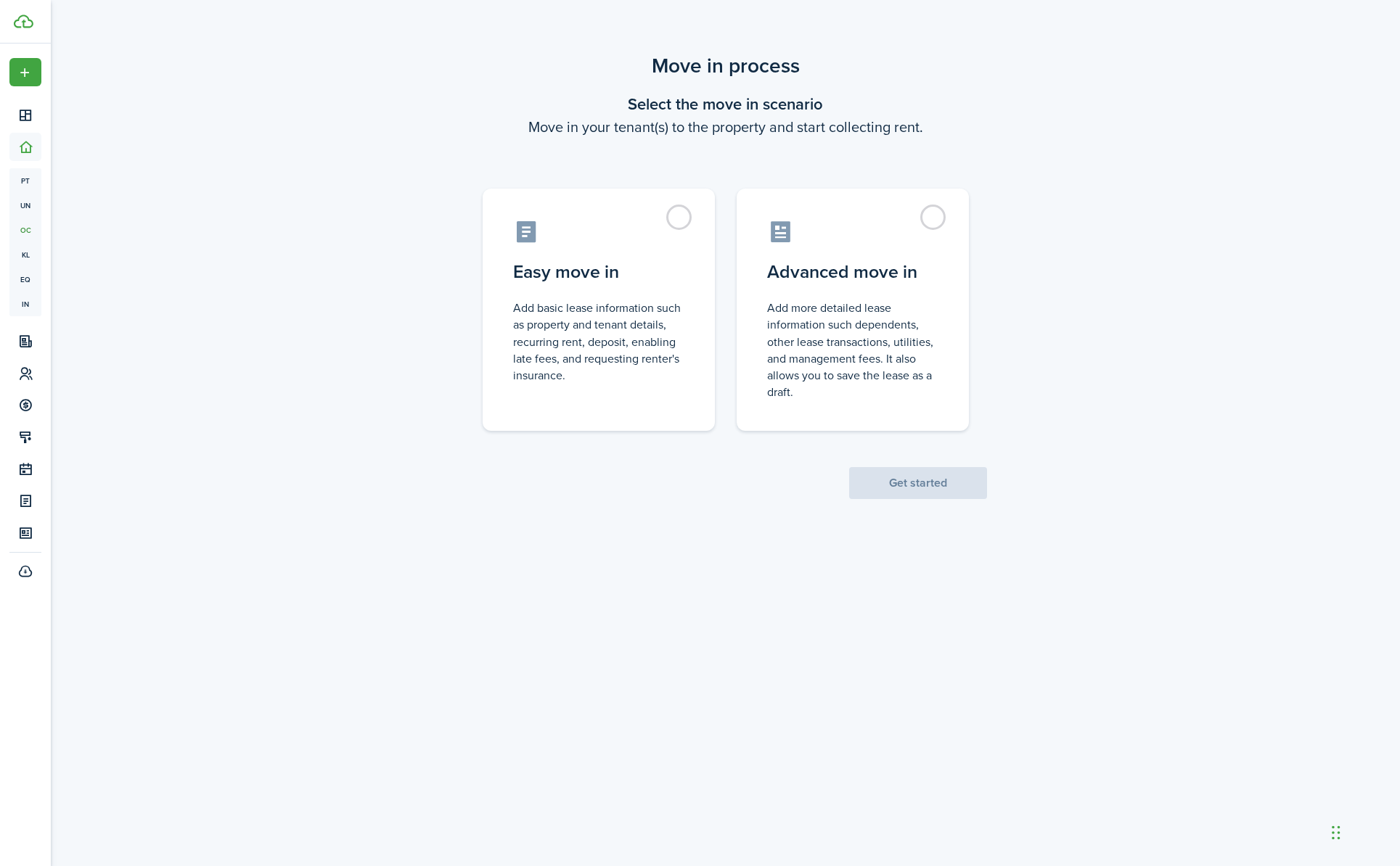 This screenshot has height=866, width=1400. Describe the element at coordinates (1336, 833) in the screenshot. I see `div: Drag` at that location.